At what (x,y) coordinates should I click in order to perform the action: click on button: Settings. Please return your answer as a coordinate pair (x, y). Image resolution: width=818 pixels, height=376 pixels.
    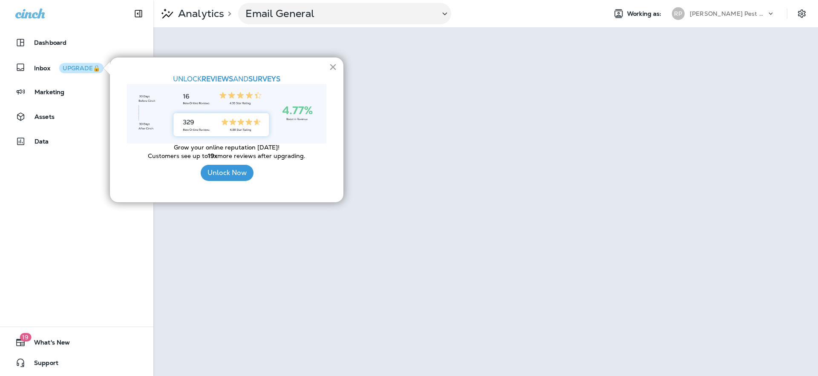
    Looking at the image, I should click on (802, 14).